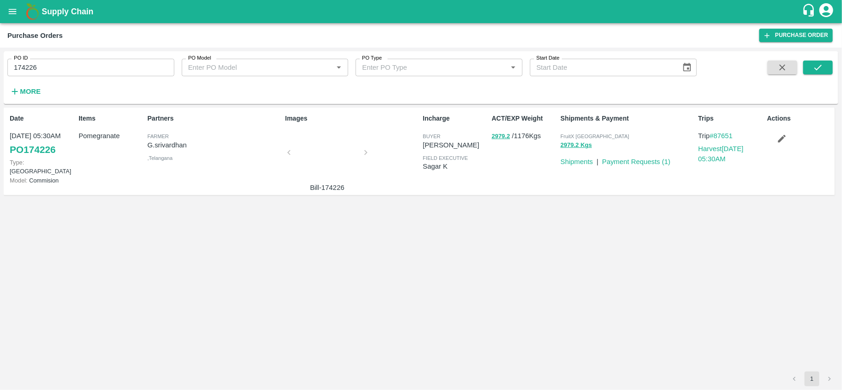 The height and width of the screenshot is (390, 842). I want to click on p: Actions, so click(799, 118).